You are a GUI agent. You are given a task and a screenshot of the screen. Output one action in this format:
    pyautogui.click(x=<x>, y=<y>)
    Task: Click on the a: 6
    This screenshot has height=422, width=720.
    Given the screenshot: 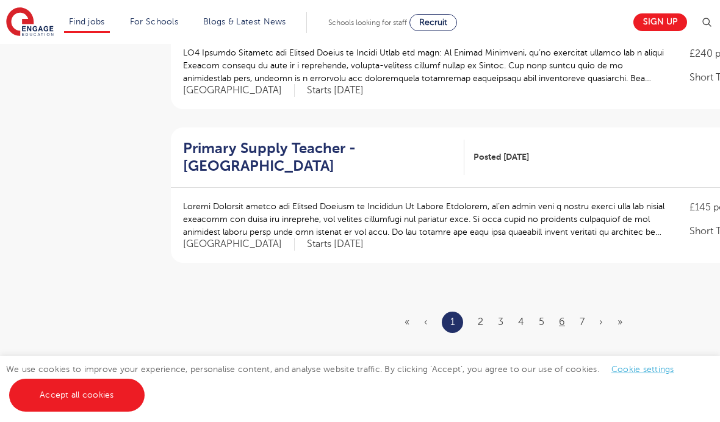 What is the action you would take?
    pyautogui.click(x=562, y=322)
    